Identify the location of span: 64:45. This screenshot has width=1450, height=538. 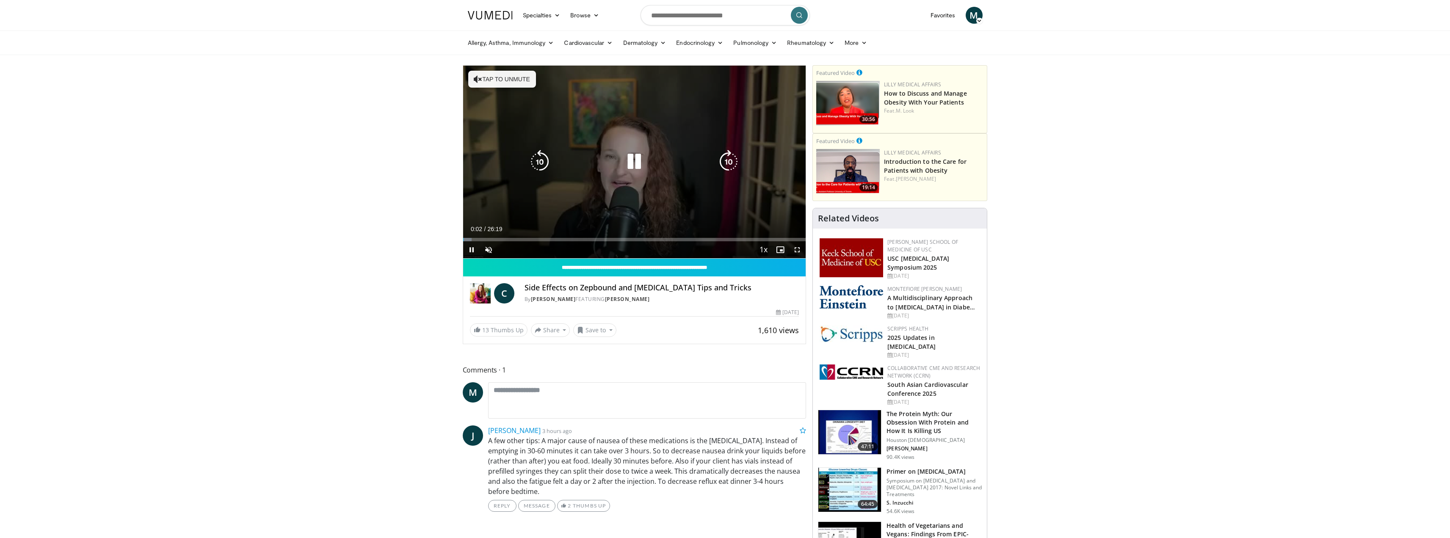
(868, 504).